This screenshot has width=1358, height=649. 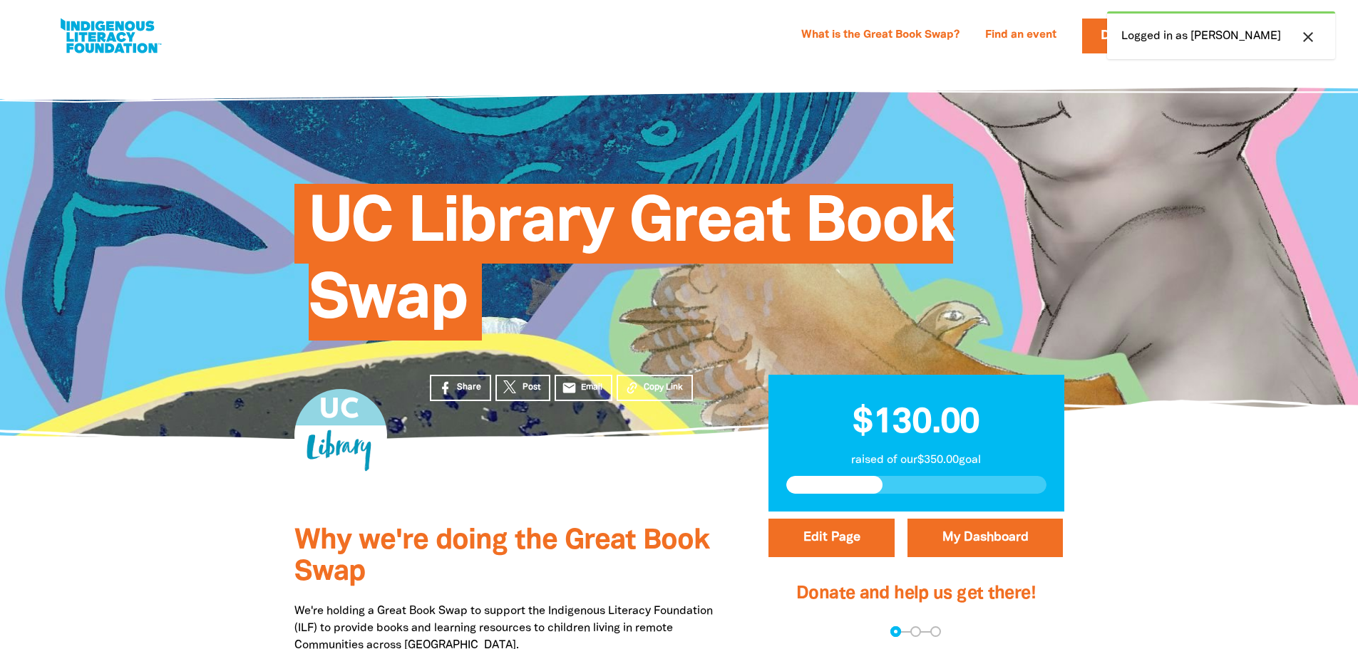 I want to click on i: email, so click(x=569, y=388).